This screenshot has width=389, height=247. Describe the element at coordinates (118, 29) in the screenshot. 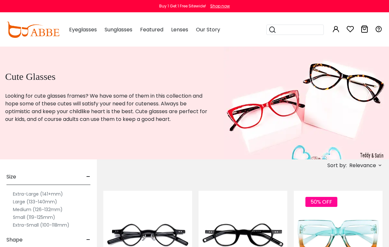

I see `span: Sunglasses` at that location.